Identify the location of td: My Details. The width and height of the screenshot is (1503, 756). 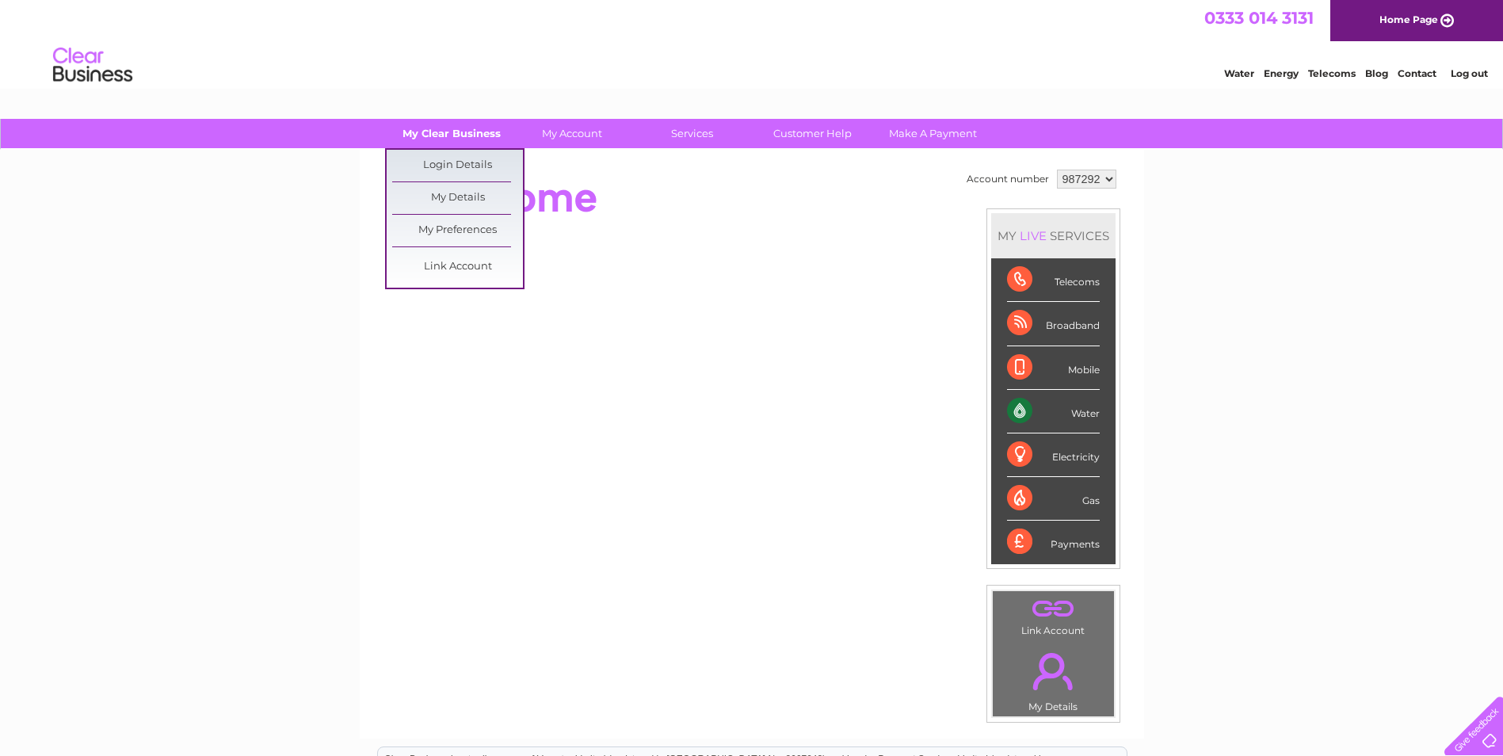
(1053, 678).